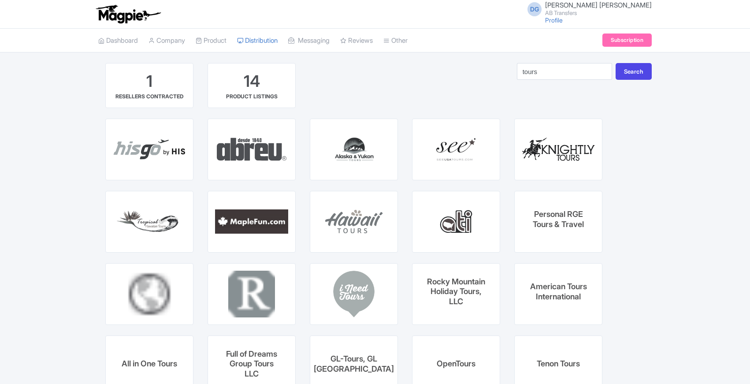 This screenshot has height=384, width=750. Describe the element at coordinates (558, 294) in the screenshot. I see `a: American Tours International` at that location.